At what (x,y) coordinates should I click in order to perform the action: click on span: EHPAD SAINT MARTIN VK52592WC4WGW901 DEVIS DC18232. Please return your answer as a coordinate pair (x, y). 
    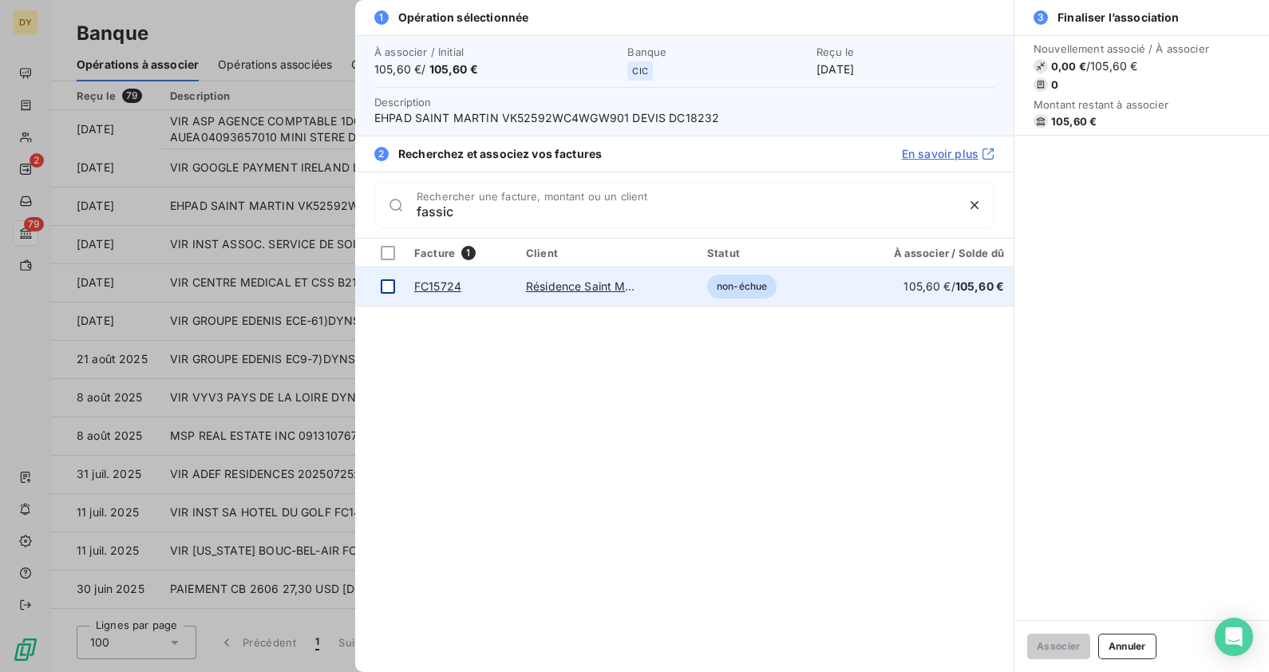
    Looking at the image, I should click on (684, 118).